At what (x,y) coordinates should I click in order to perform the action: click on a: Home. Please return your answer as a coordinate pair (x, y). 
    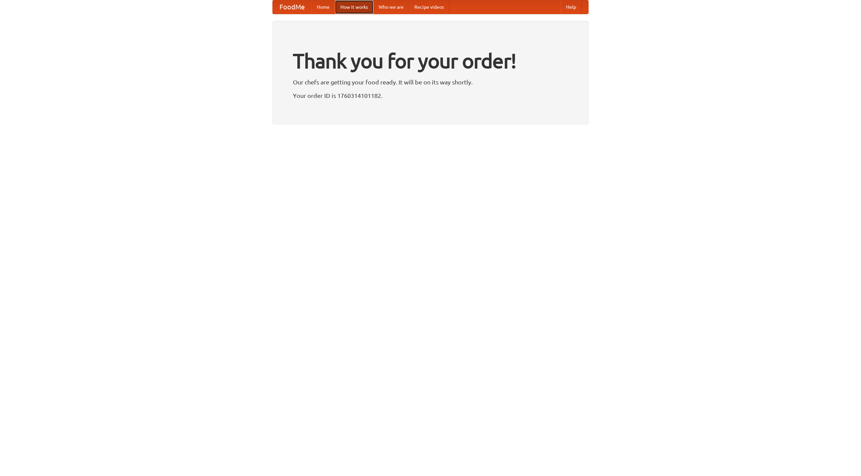
    Looking at the image, I should click on (323, 7).